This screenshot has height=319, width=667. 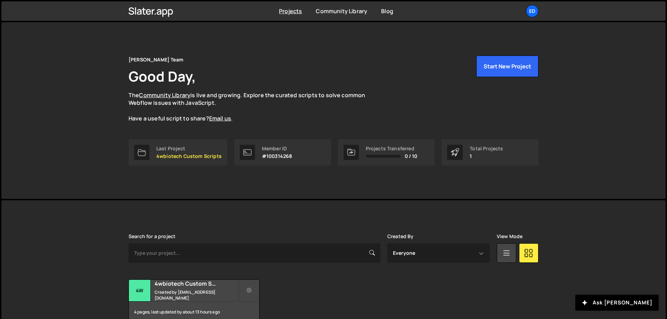 What do you see at coordinates (291, 11) in the screenshot?
I see `a: Projects` at bounding box center [291, 11].